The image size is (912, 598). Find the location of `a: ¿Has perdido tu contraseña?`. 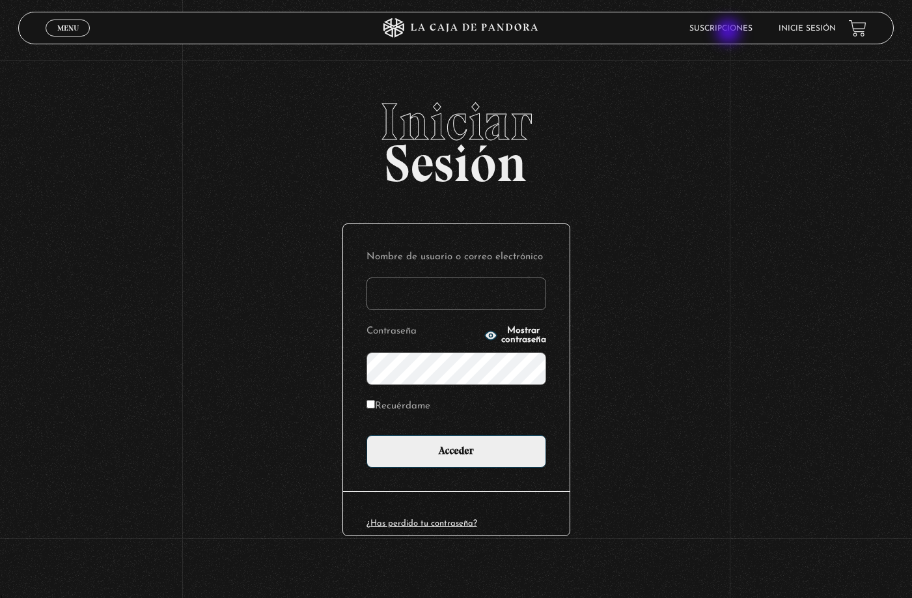

a: ¿Has perdido tu contraseña? is located at coordinates (422, 523).